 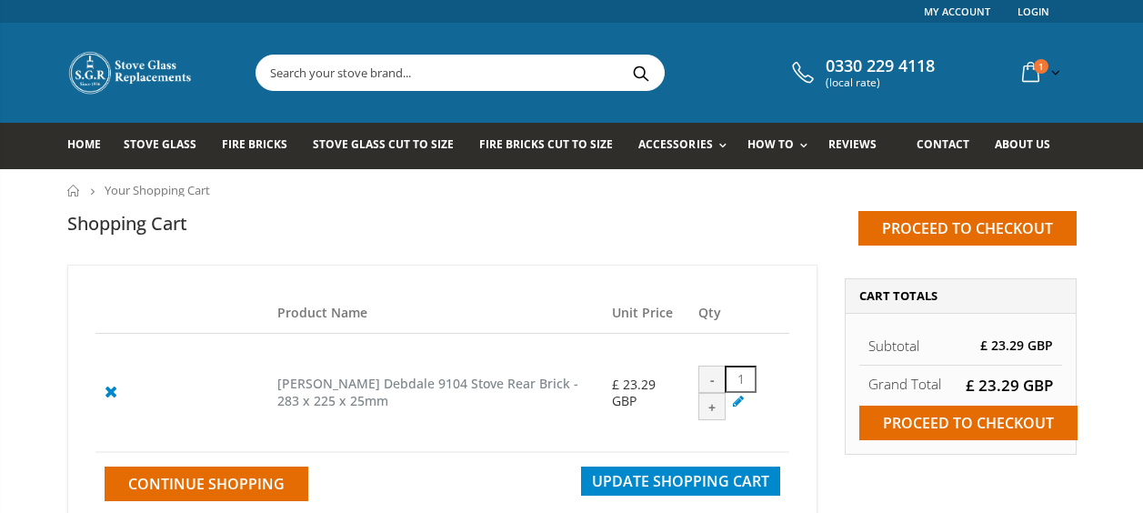 I want to click on span: (local rate), so click(x=880, y=83).